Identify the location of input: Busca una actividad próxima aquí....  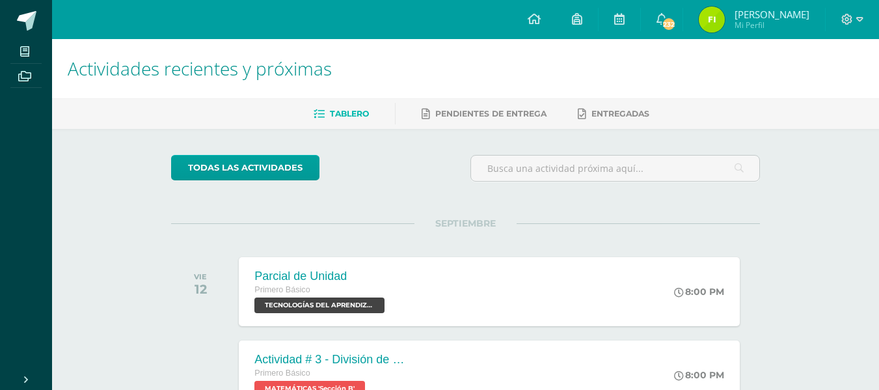
(615, 168).